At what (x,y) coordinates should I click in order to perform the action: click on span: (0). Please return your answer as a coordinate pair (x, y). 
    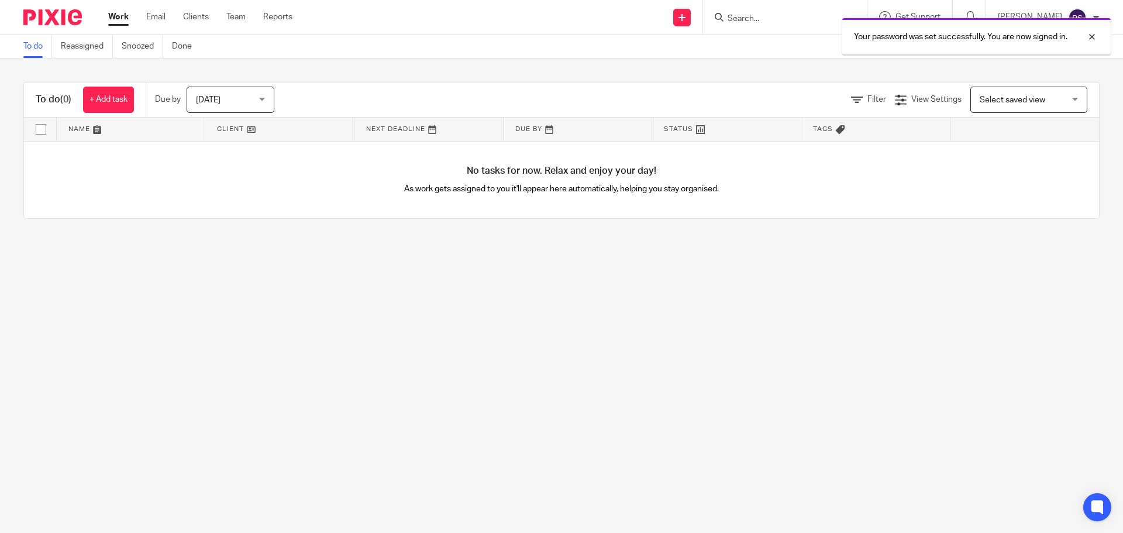
    Looking at the image, I should click on (65, 99).